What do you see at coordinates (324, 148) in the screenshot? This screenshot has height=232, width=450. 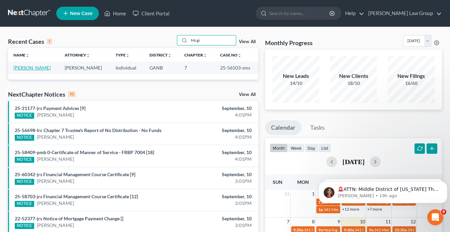 I see `button: list` at bounding box center [324, 148].